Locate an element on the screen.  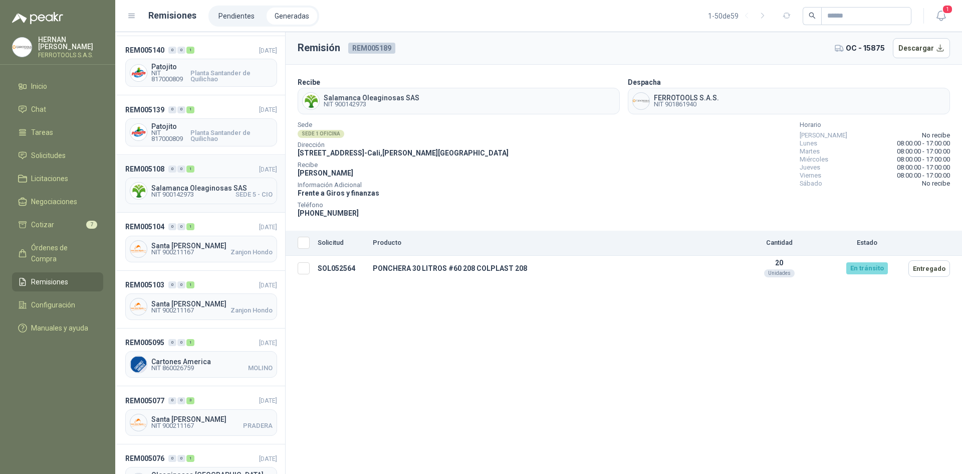
th: Seleccionar/deseleccionar is located at coordinates (300, 243).